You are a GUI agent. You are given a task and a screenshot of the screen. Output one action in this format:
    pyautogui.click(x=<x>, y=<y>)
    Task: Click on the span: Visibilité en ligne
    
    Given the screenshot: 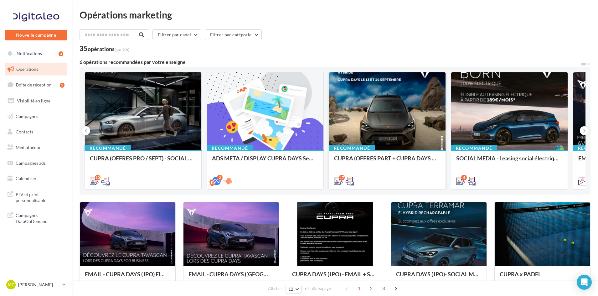 What is the action you would take?
    pyautogui.click(x=33, y=100)
    